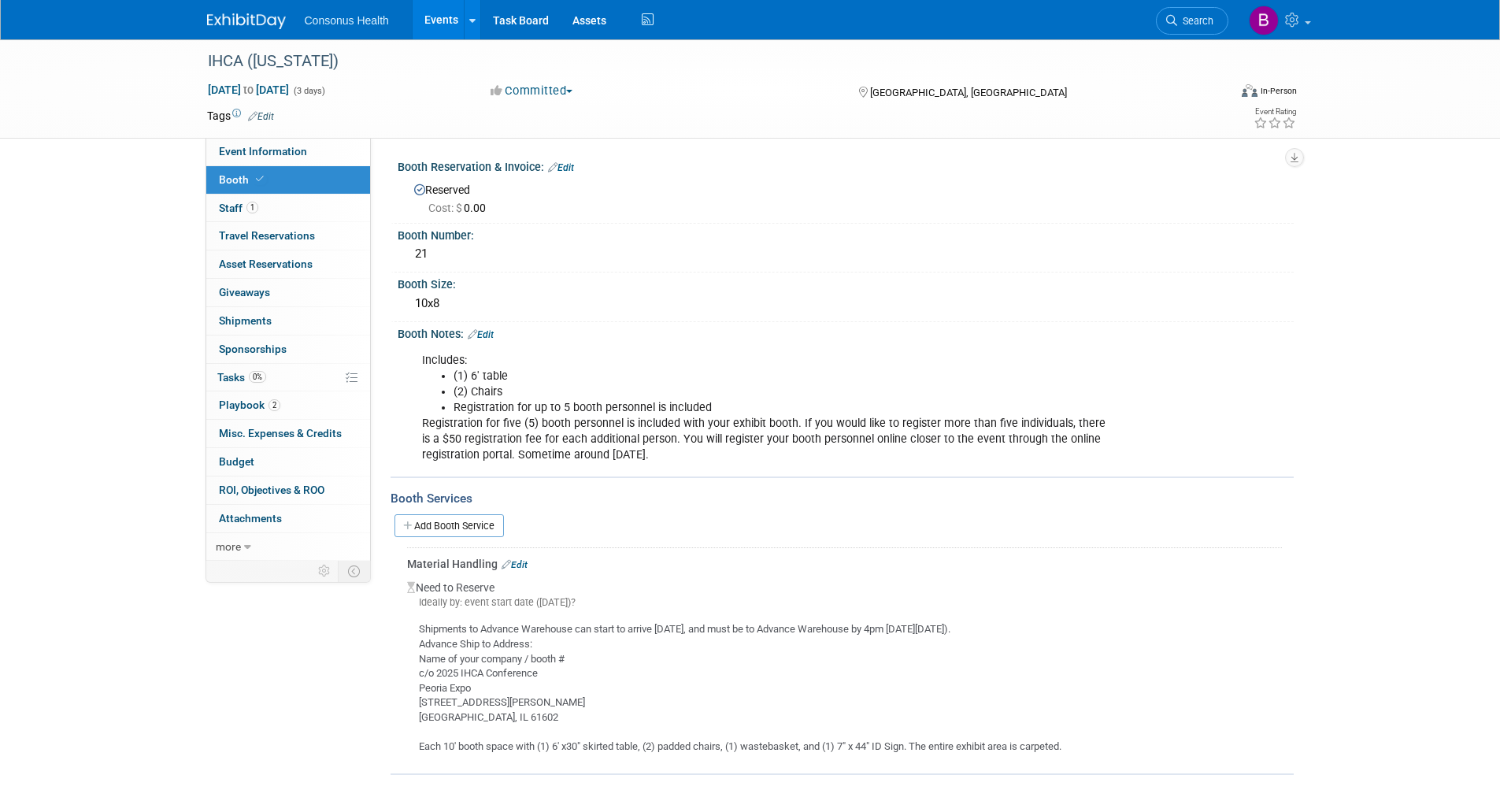 This screenshot has height=812, width=1500. What do you see at coordinates (1192, 21) in the screenshot?
I see `a: Search` at bounding box center [1192, 21].